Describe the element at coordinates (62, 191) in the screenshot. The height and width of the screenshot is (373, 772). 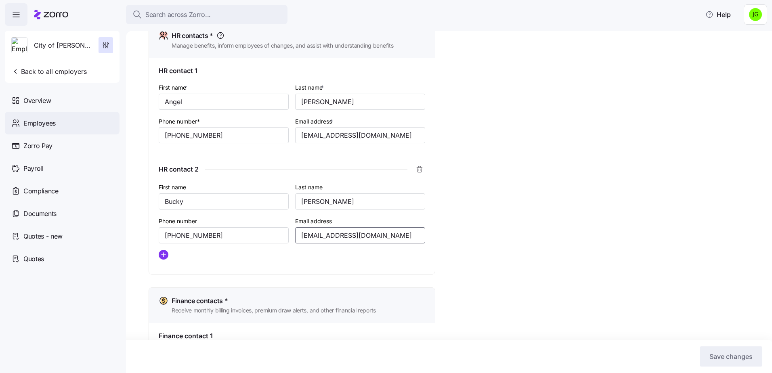
I see `a: Compliance` at that location.